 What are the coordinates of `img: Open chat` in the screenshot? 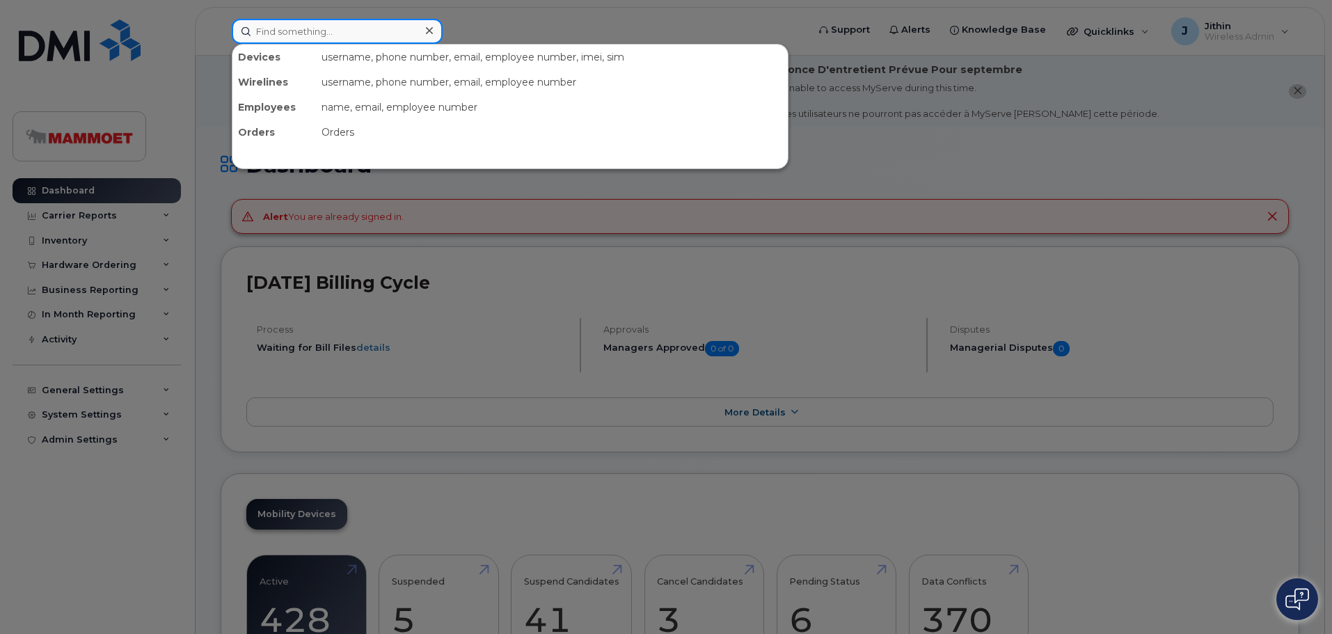 It's located at (1297, 599).